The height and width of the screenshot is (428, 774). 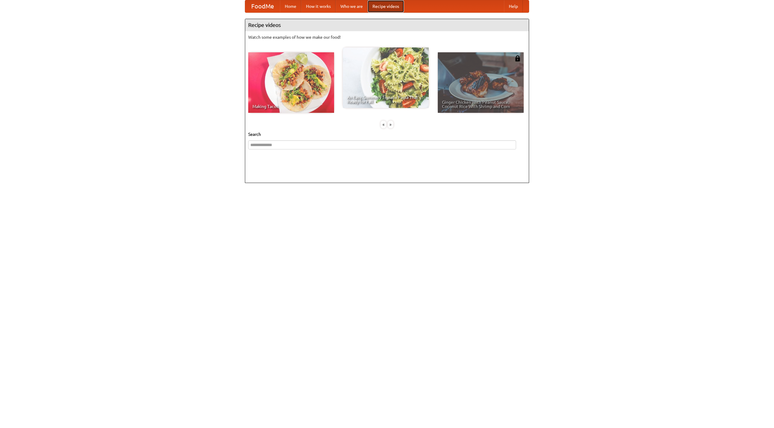 What do you see at coordinates (263, 6) in the screenshot?
I see `a: FoodMe` at bounding box center [263, 6].